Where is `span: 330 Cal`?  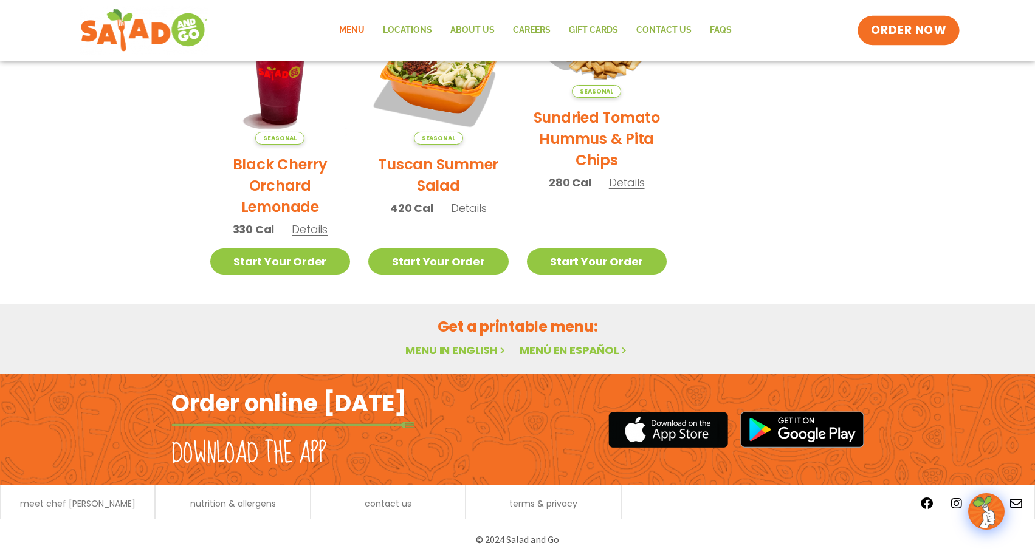 span: 330 Cal is located at coordinates (253, 229).